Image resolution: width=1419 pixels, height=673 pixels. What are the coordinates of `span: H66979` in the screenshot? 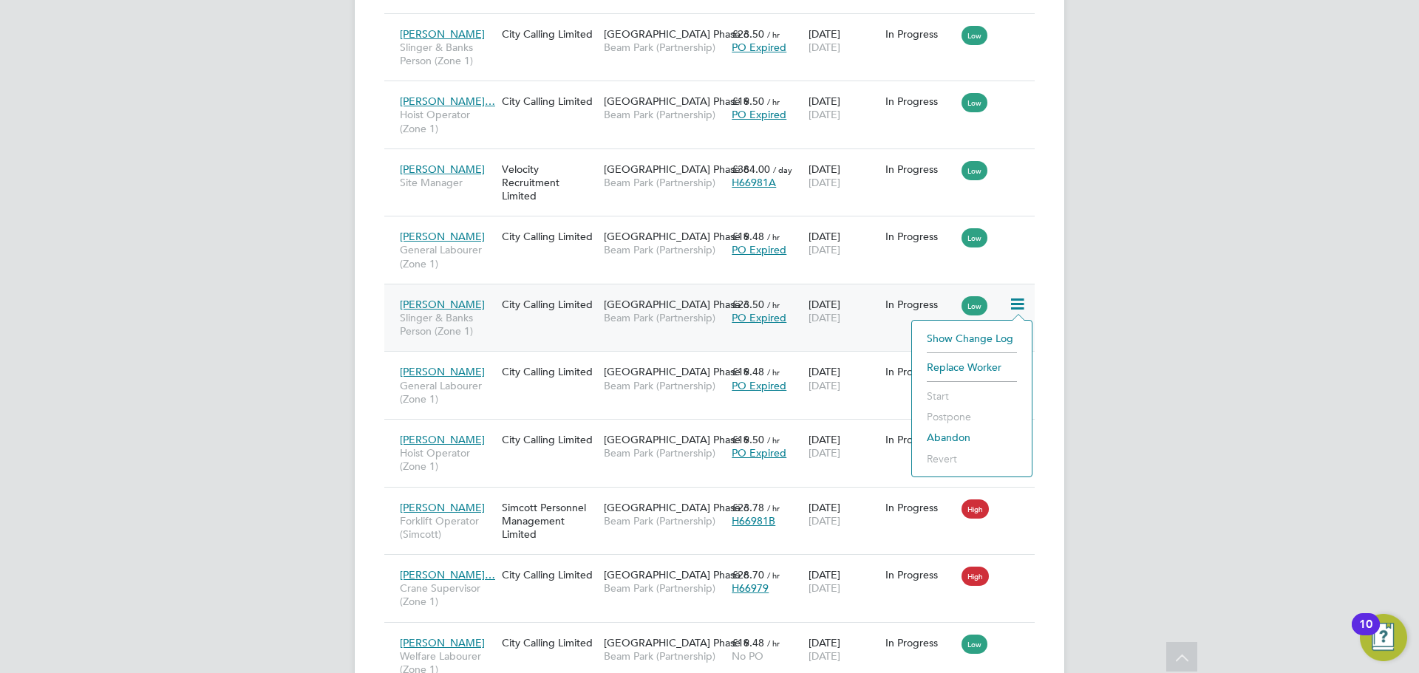 It's located at (750, 588).